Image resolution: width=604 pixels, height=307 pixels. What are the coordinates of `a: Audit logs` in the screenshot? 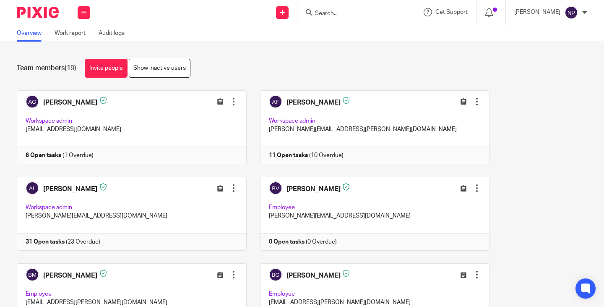 It's located at (114, 33).